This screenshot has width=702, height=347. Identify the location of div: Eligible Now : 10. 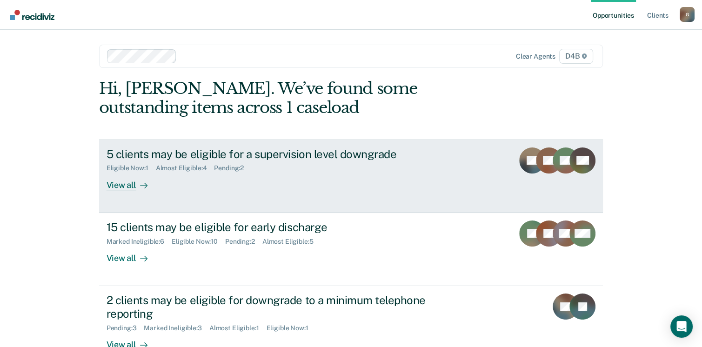
(198, 241).